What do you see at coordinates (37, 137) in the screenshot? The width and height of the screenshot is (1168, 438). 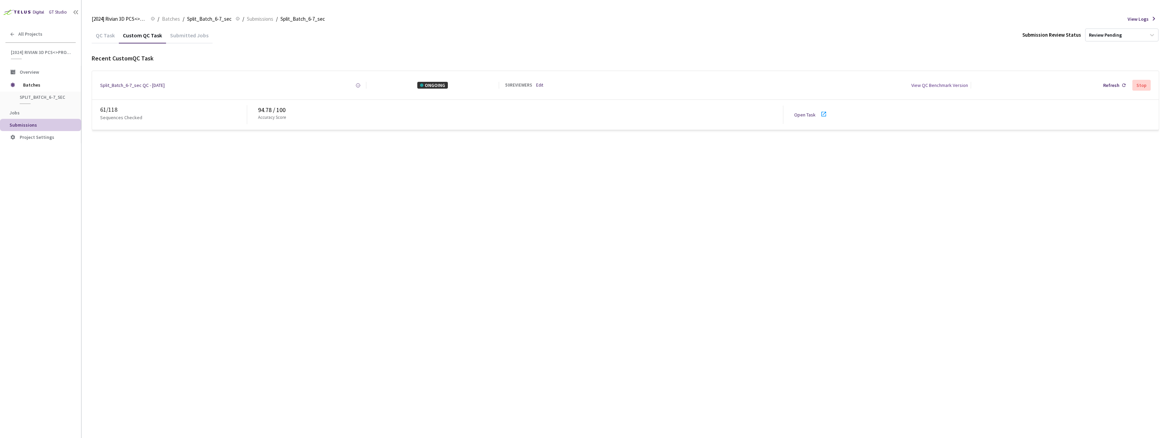 I see `span: Project Settings` at bounding box center [37, 137].